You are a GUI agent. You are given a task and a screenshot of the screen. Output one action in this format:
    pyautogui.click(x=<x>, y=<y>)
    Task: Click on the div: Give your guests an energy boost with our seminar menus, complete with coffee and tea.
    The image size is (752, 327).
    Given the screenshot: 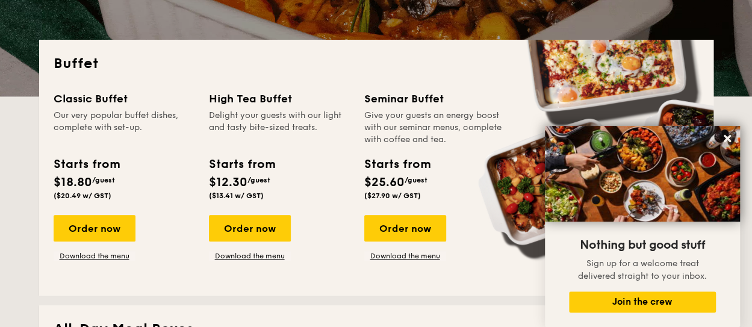 What is the action you would take?
    pyautogui.click(x=435, y=128)
    